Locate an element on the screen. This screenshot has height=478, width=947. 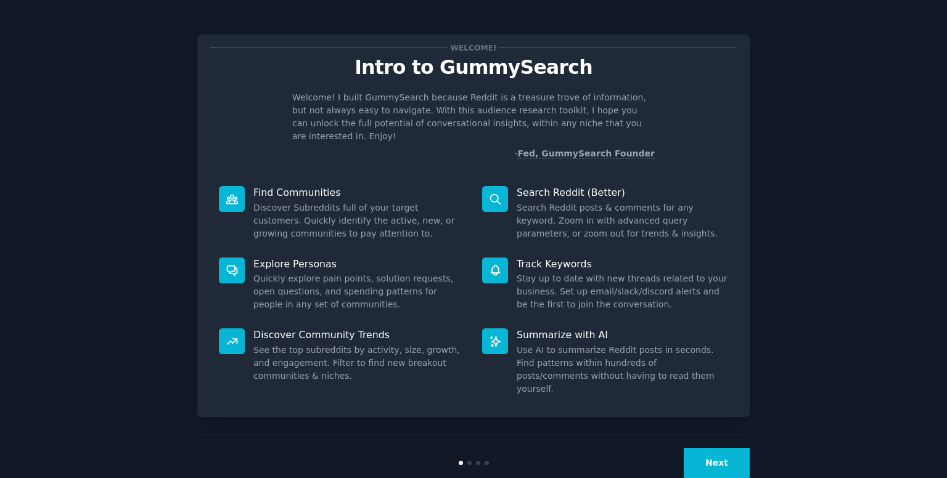
dd: Quickly explore pain points, solution requests, open questions, and spending patterns for people ... is located at coordinates (359, 292).